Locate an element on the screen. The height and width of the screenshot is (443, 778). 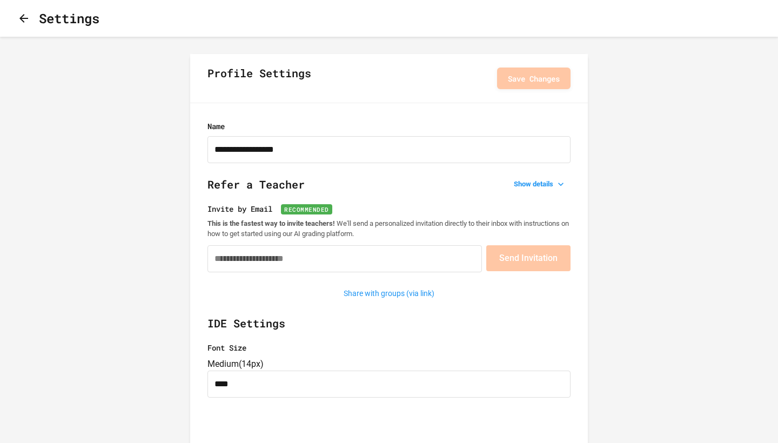
button: Send Invitation is located at coordinates (528, 258).